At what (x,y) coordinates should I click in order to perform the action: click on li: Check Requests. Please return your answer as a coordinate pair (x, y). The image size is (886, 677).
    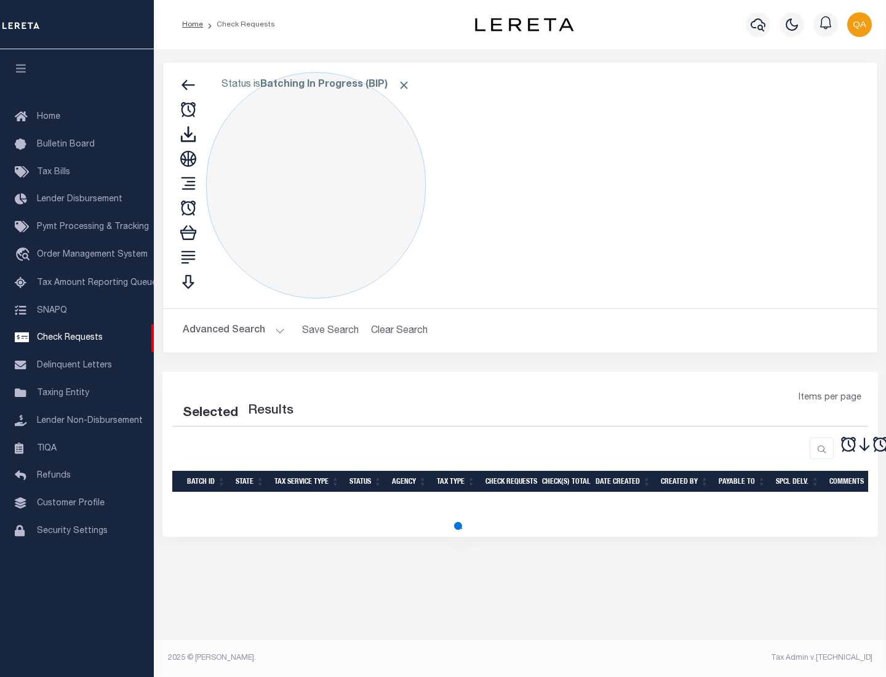
    Looking at the image, I should click on (239, 25).